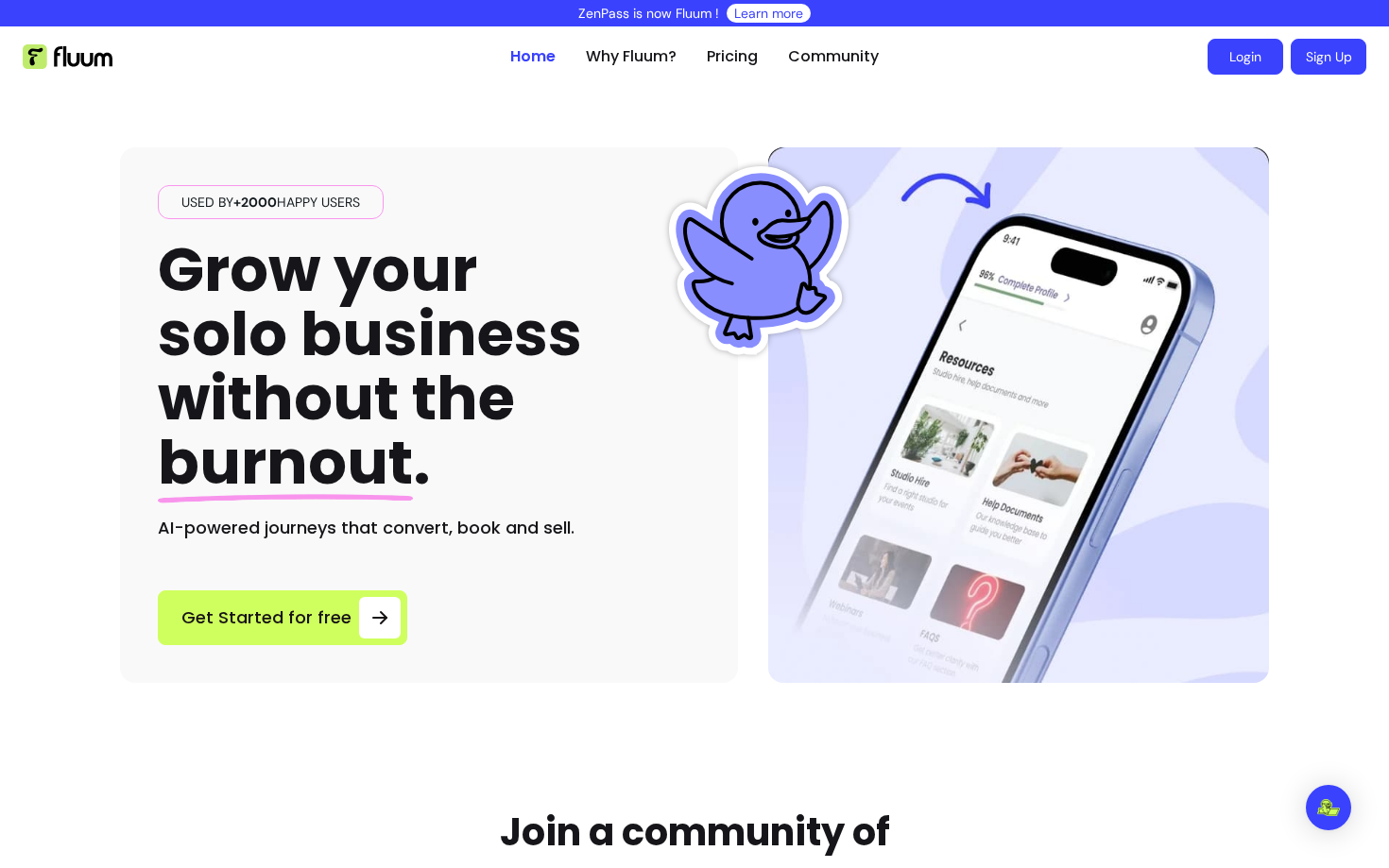 The height and width of the screenshot is (868, 1389). Describe the element at coordinates (533, 57) in the screenshot. I see `a: Home` at that location.